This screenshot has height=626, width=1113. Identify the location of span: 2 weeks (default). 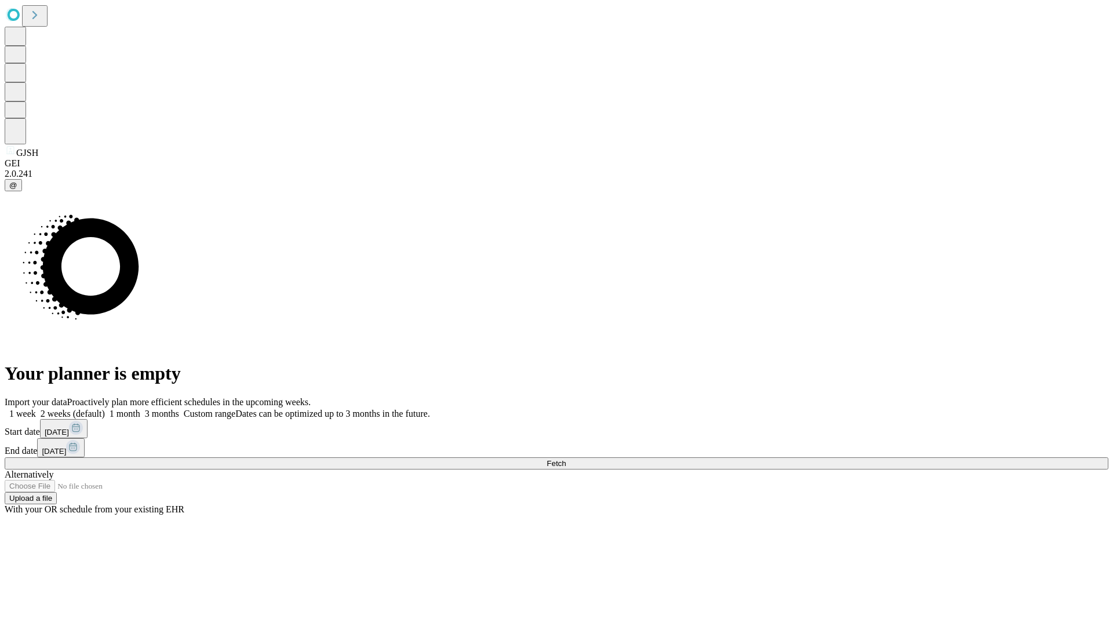
(72, 413).